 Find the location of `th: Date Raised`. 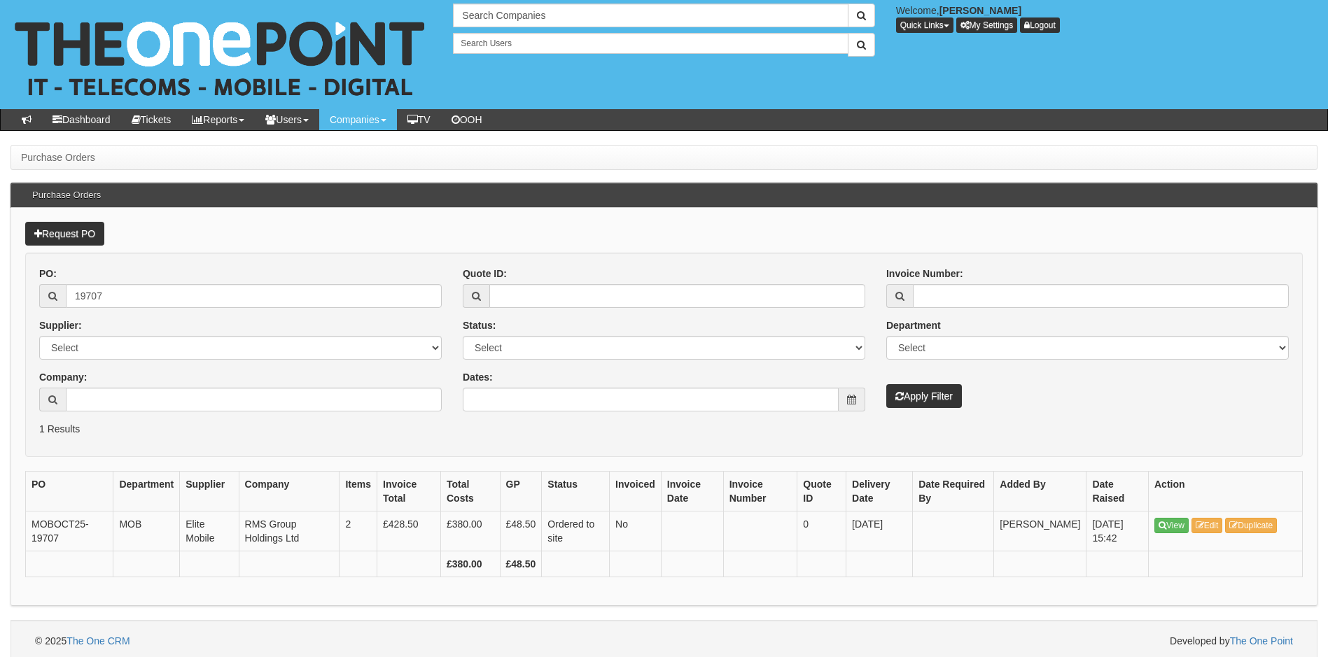

th: Date Raised is located at coordinates (1117, 491).